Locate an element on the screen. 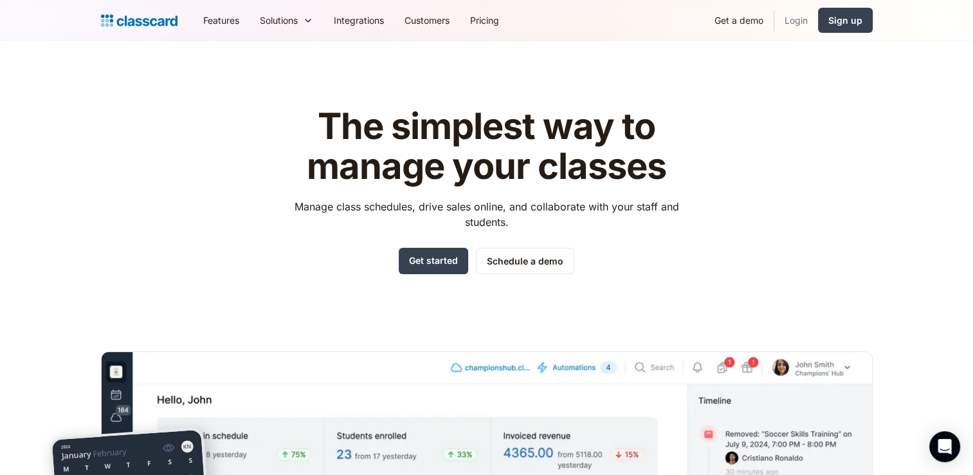 This screenshot has width=973, height=475. a: home is located at coordinates (139, 21).